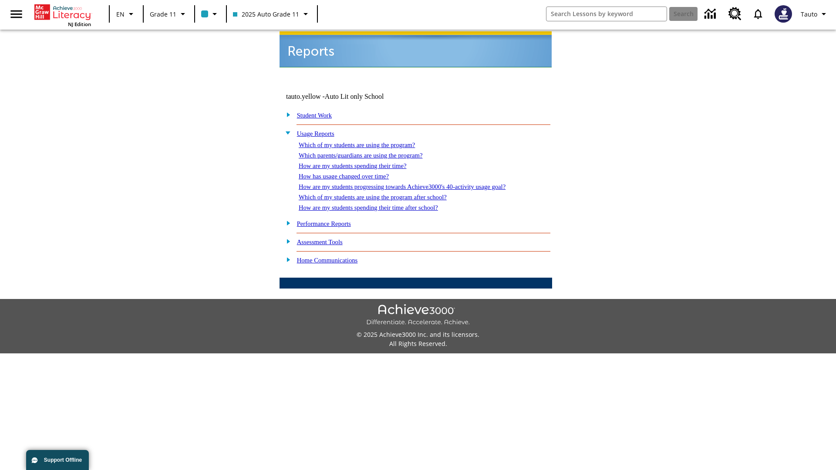  I want to click on td: tauto.yellow -, so click(366, 97).